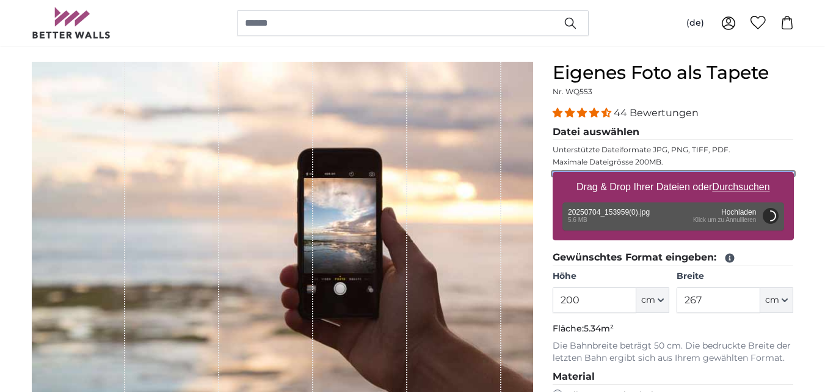 This screenshot has height=392, width=825. Describe the element at coordinates (741, 186) in the screenshot. I see `u: Durchsuchen` at that location.